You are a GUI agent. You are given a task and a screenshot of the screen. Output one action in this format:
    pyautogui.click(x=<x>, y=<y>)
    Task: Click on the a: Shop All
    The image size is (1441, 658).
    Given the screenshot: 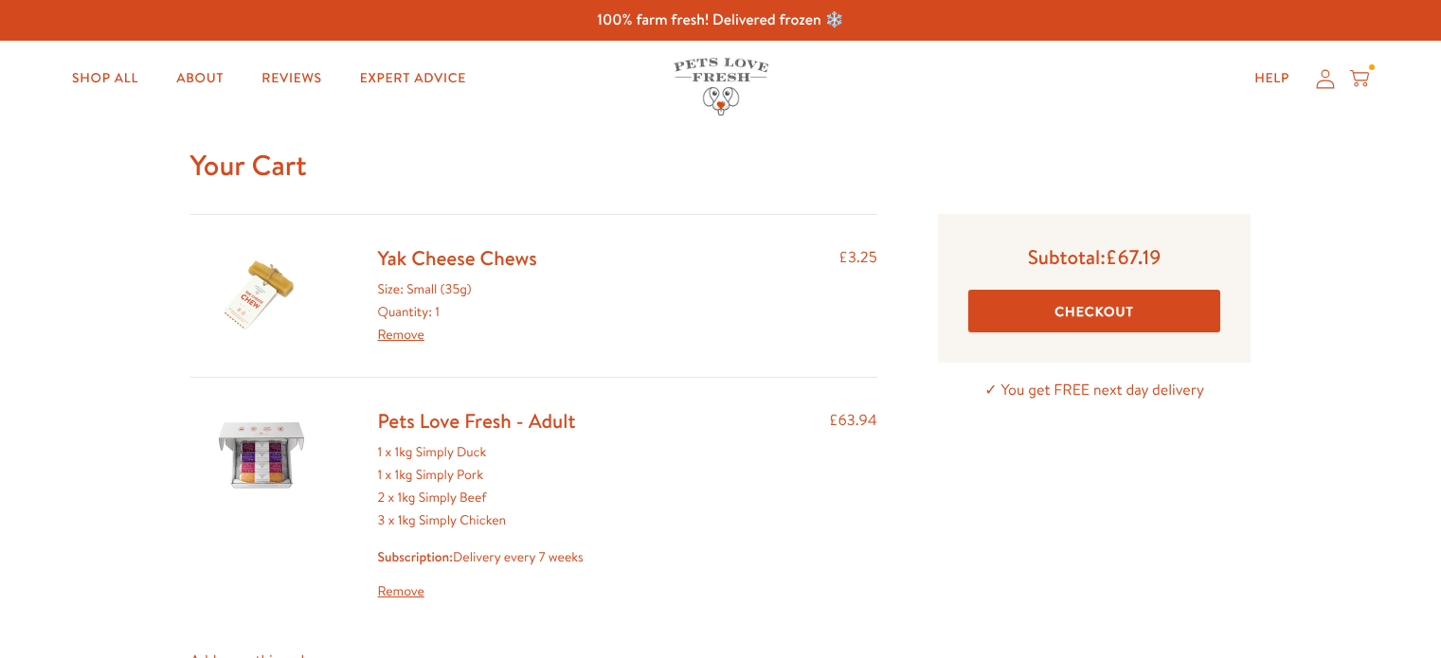 What is the action you would take?
    pyautogui.click(x=105, y=79)
    